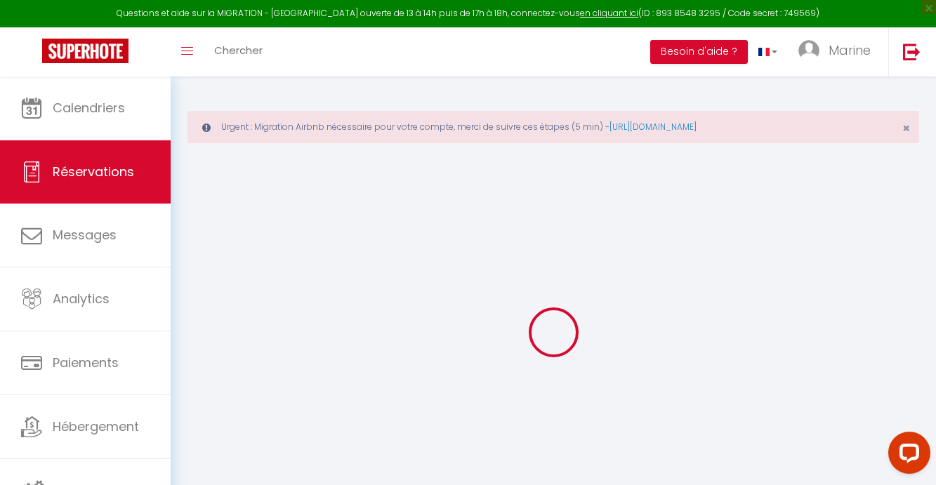 This screenshot has height=485, width=936. What do you see at coordinates (86, 362) in the screenshot?
I see `span: Paiements` at bounding box center [86, 362].